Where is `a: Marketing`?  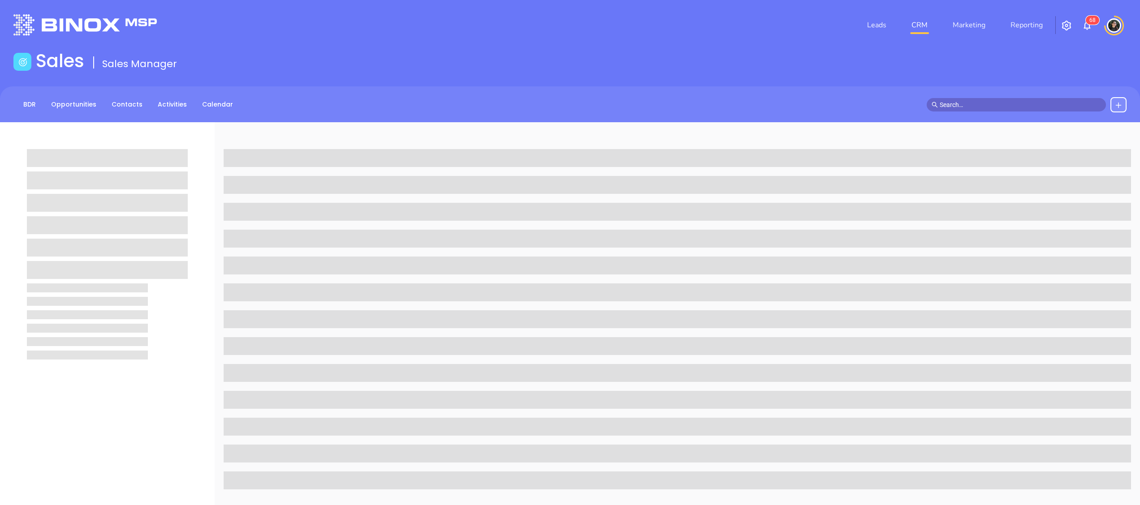 a: Marketing is located at coordinates (968, 25).